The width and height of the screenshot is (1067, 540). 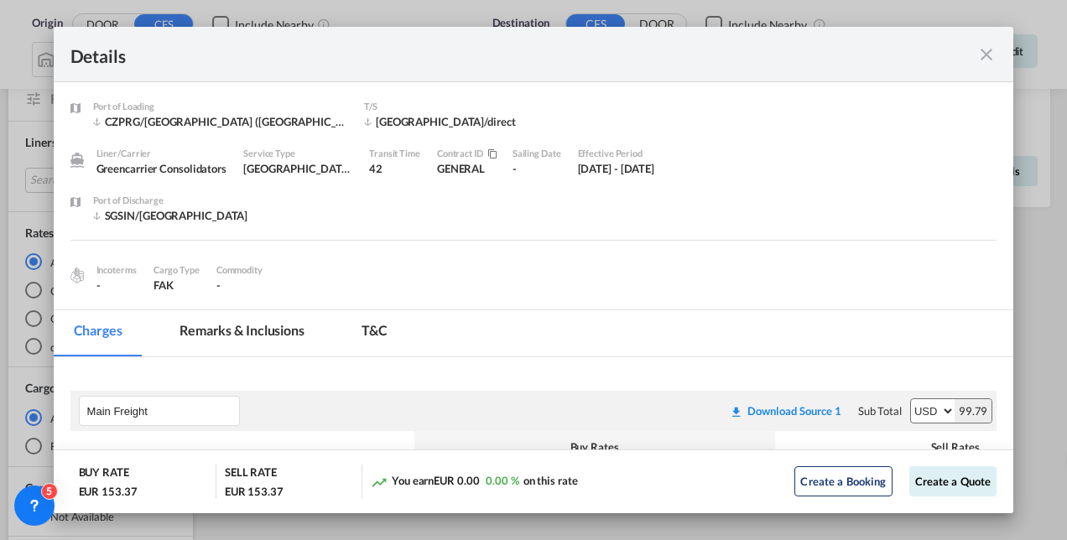 I want to click on div: Liner/Carrier, so click(x=161, y=154).